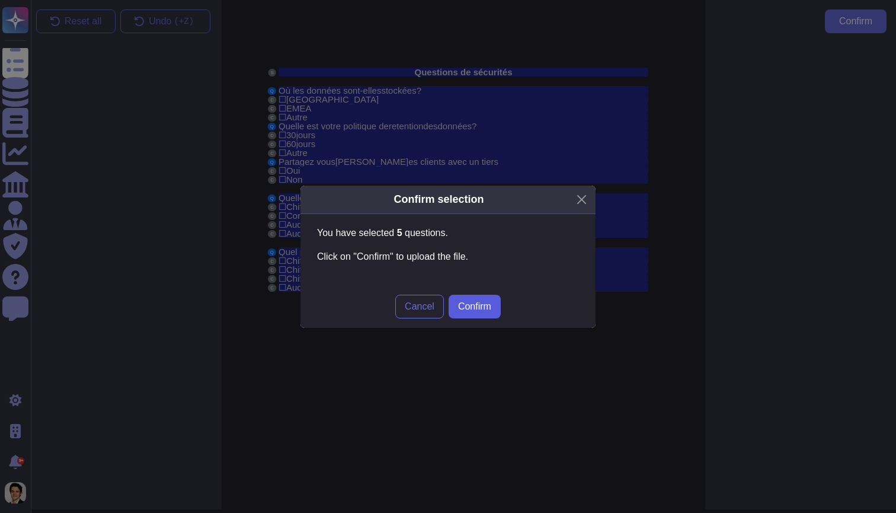  I want to click on span: Confirm, so click(475, 306).